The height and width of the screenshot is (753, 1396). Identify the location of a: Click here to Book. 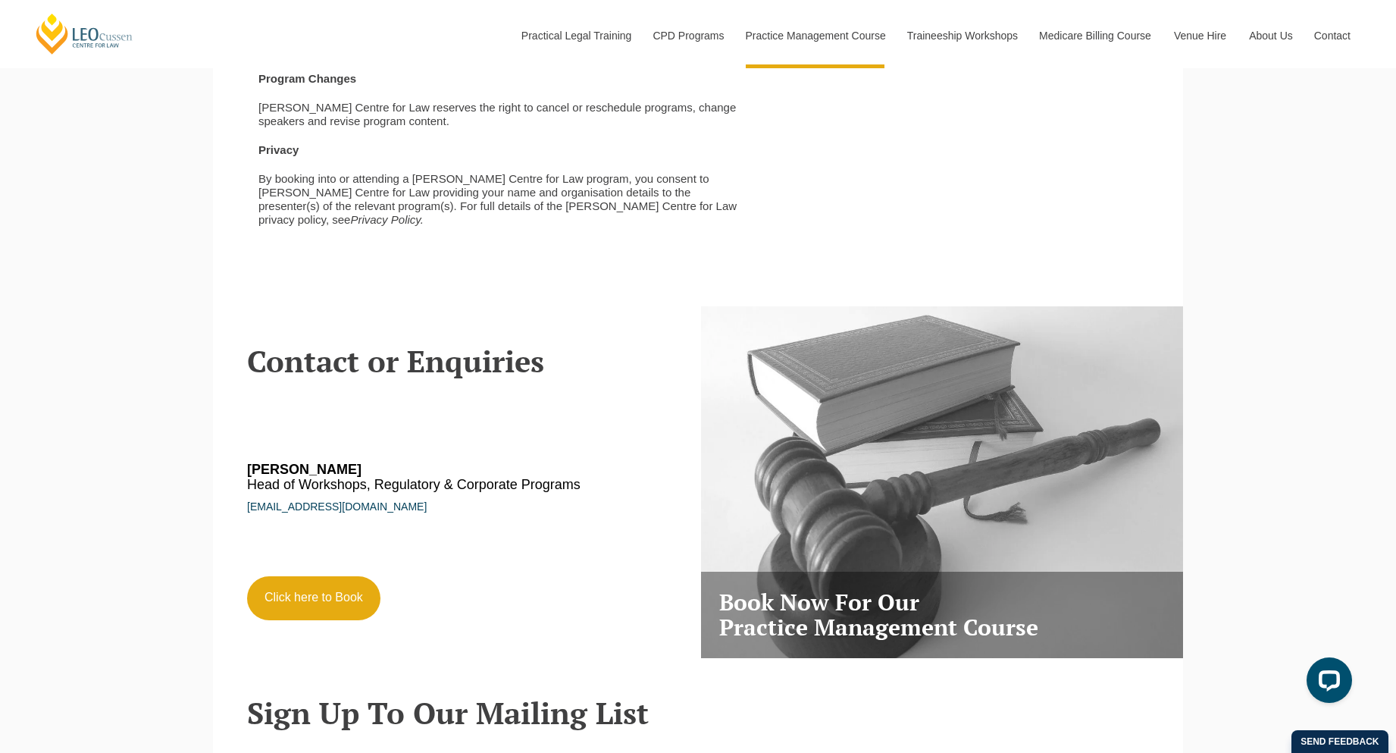
(314, 598).